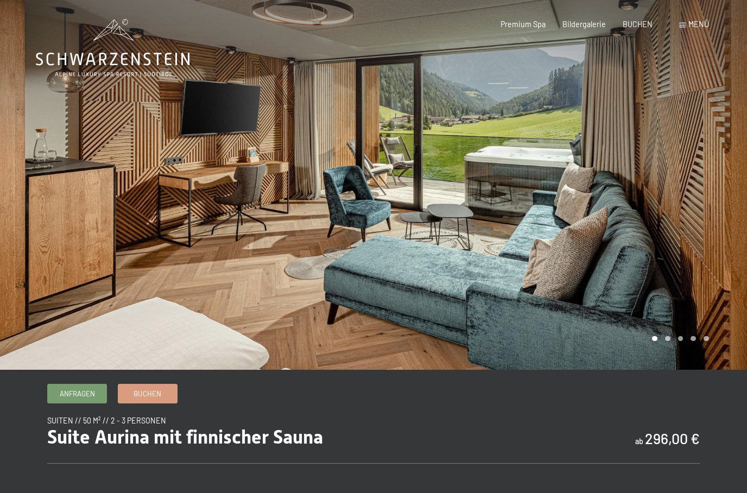 The width and height of the screenshot is (747, 493). I want to click on span: Bildergalerie, so click(584, 24).